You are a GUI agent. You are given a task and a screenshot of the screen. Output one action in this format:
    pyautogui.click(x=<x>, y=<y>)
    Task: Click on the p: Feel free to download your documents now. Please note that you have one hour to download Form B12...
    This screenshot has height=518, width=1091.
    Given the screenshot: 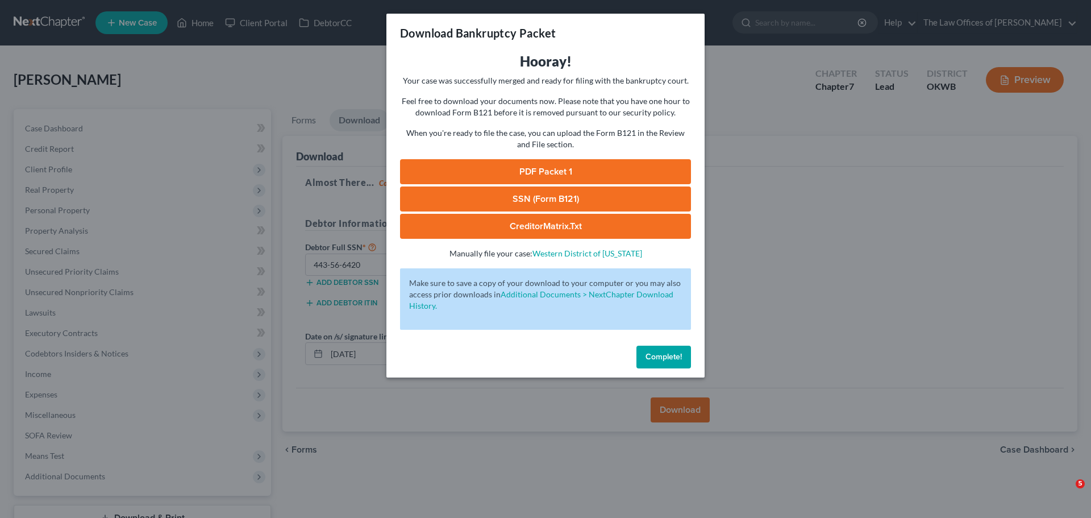 What is the action you would take?
    pyautogui.click(x=545, y=107)
    